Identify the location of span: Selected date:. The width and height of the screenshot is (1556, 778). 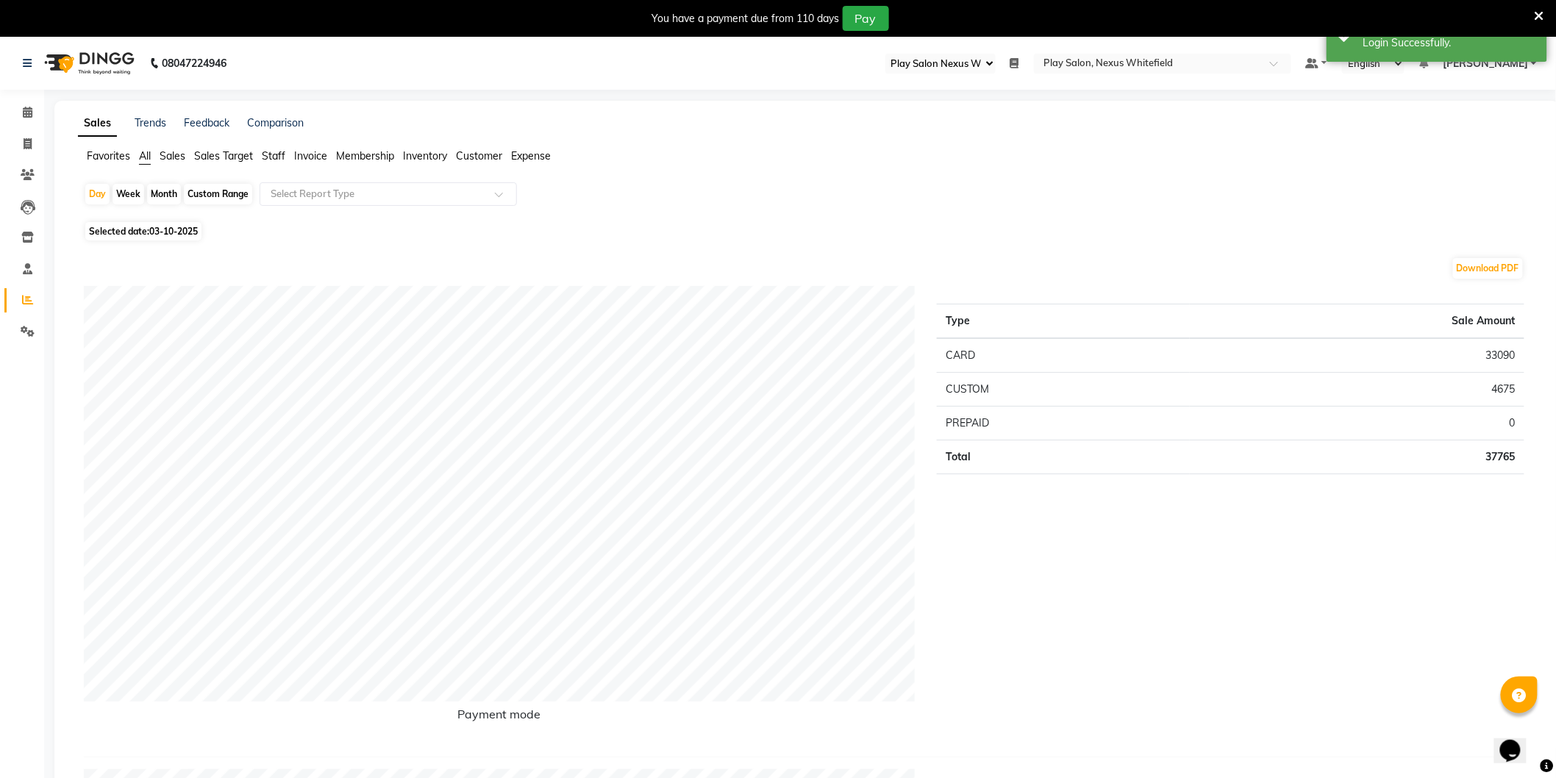
(143, 231).